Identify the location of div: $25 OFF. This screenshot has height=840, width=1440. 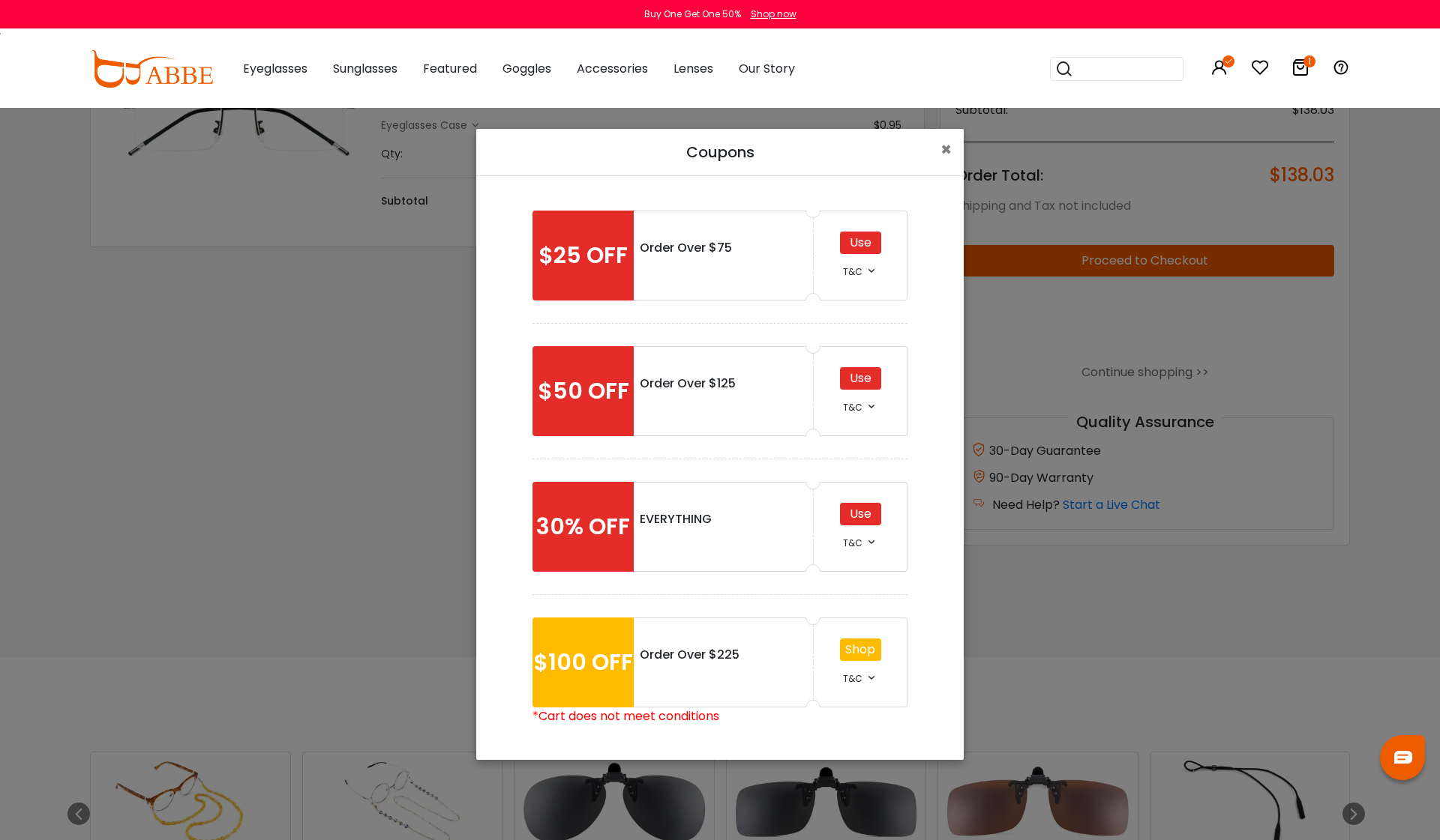
(582, 256).